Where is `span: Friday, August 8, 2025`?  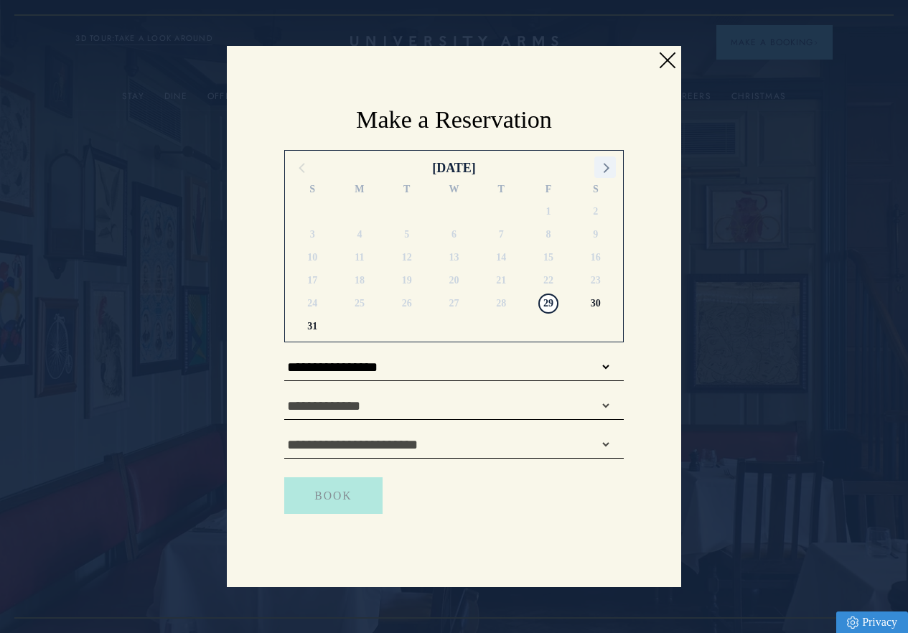 span: Friday, August 8, 2025 is located at coordinates (549, 235).